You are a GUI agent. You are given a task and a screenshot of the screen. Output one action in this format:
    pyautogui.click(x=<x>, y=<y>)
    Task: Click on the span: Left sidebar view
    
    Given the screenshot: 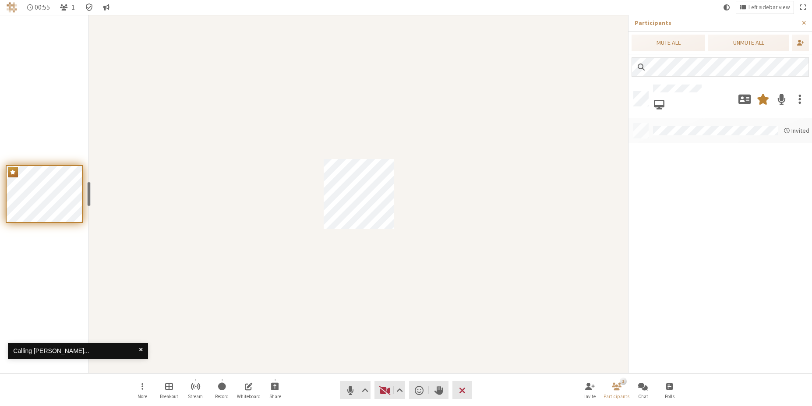 What is the action you would take?
    pyautogui.click(x=769, y=7)
    